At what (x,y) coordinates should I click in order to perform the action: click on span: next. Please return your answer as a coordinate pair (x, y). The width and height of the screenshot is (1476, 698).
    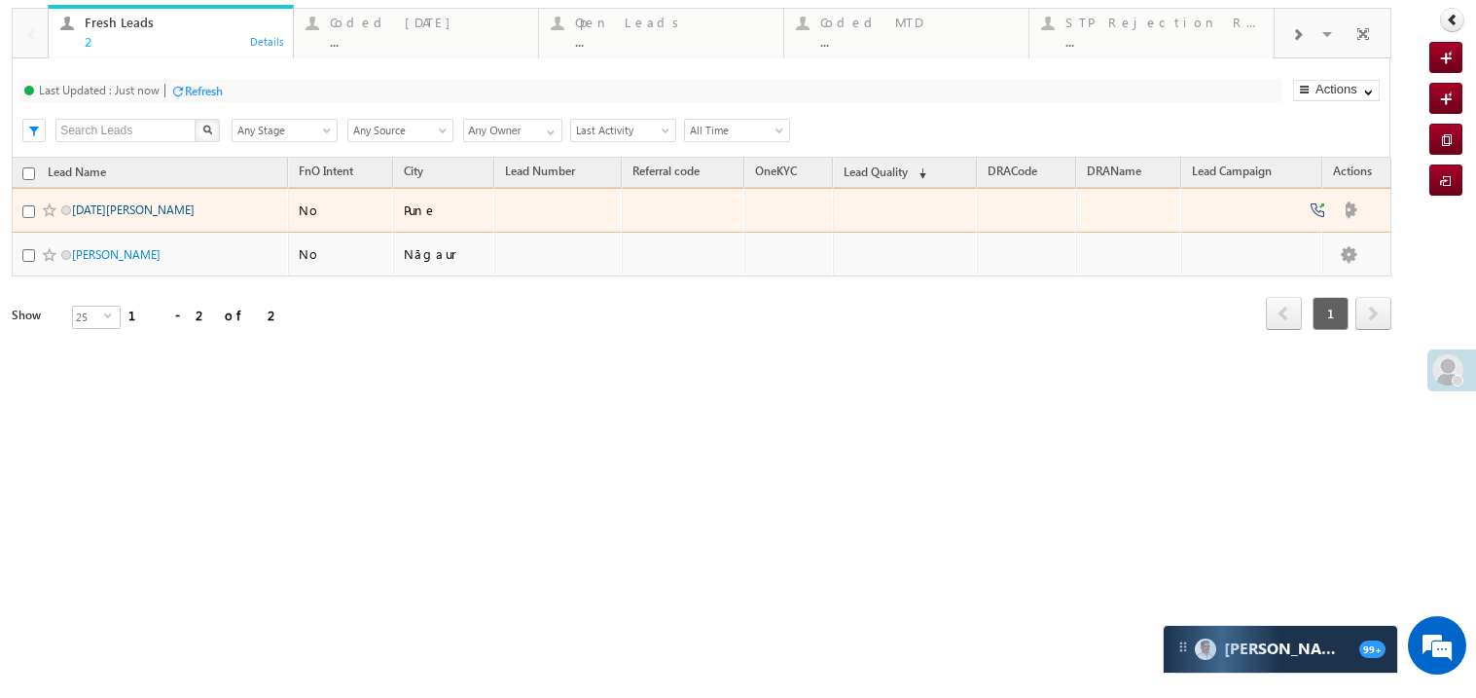
    Looking at the image, I should click on (1373, 313).